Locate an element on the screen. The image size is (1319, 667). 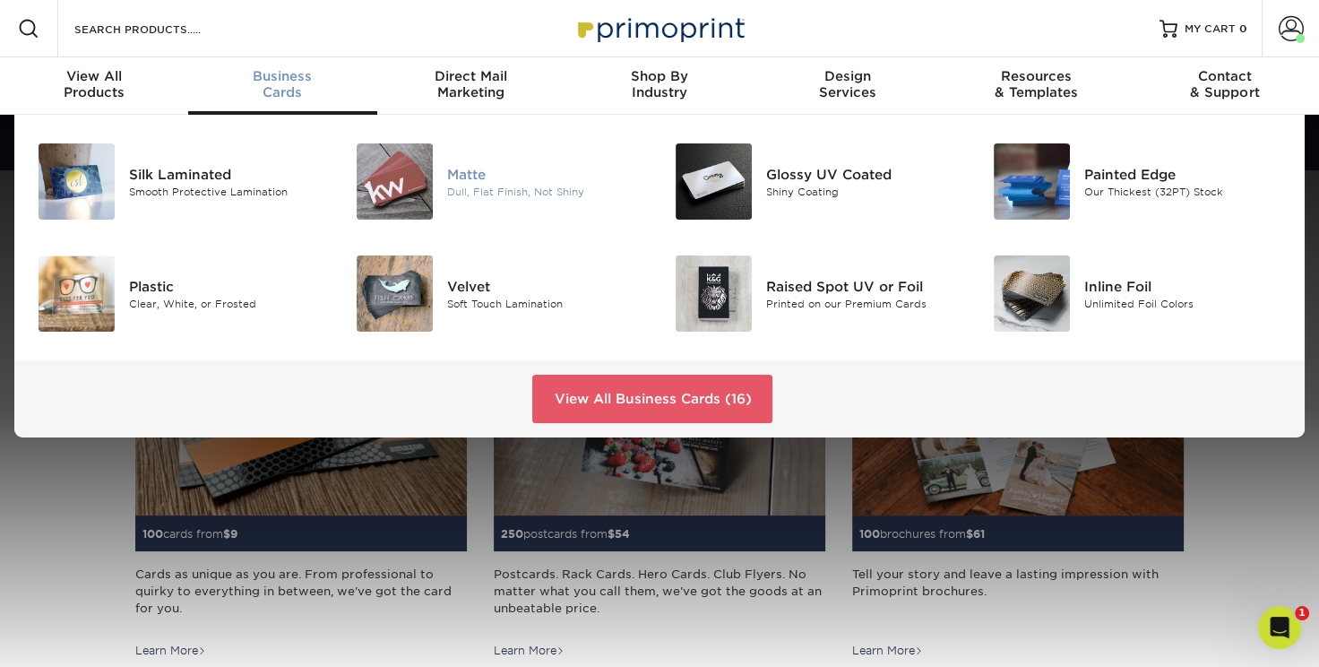
div: Painted Edge is located at coordinates (1184, 174).